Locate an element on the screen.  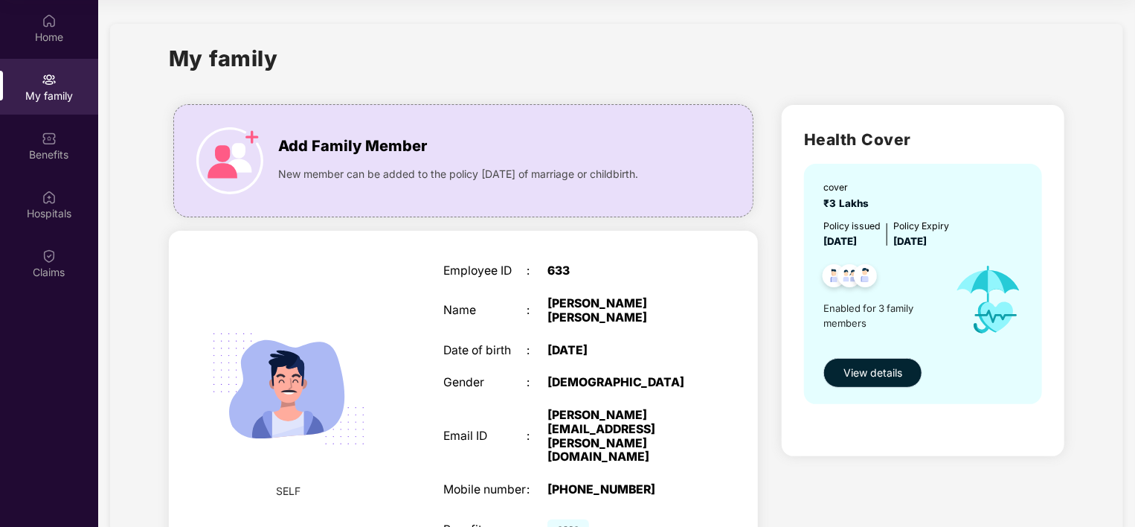
h1: My family is located at coordinates (223, 58).